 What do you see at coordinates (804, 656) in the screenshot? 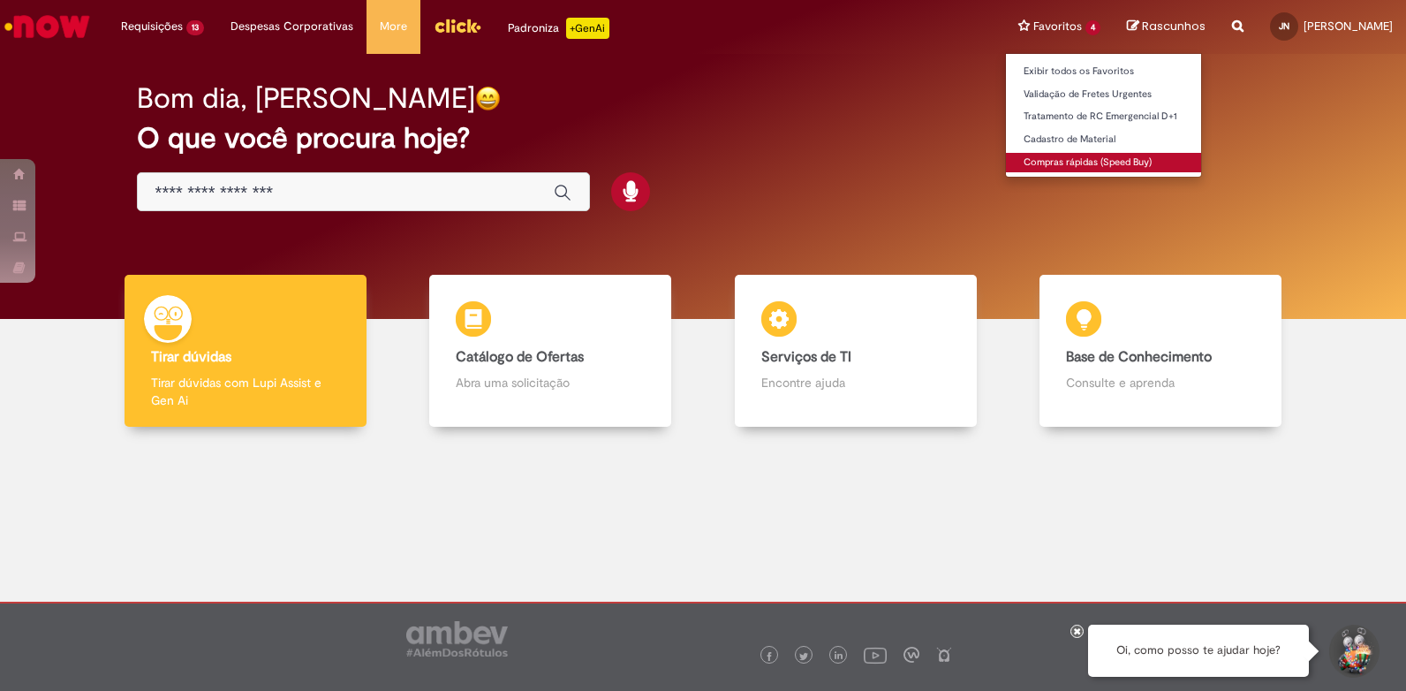
I see `img: logo_footer_twitter.png` at bounding box center [804, 656].